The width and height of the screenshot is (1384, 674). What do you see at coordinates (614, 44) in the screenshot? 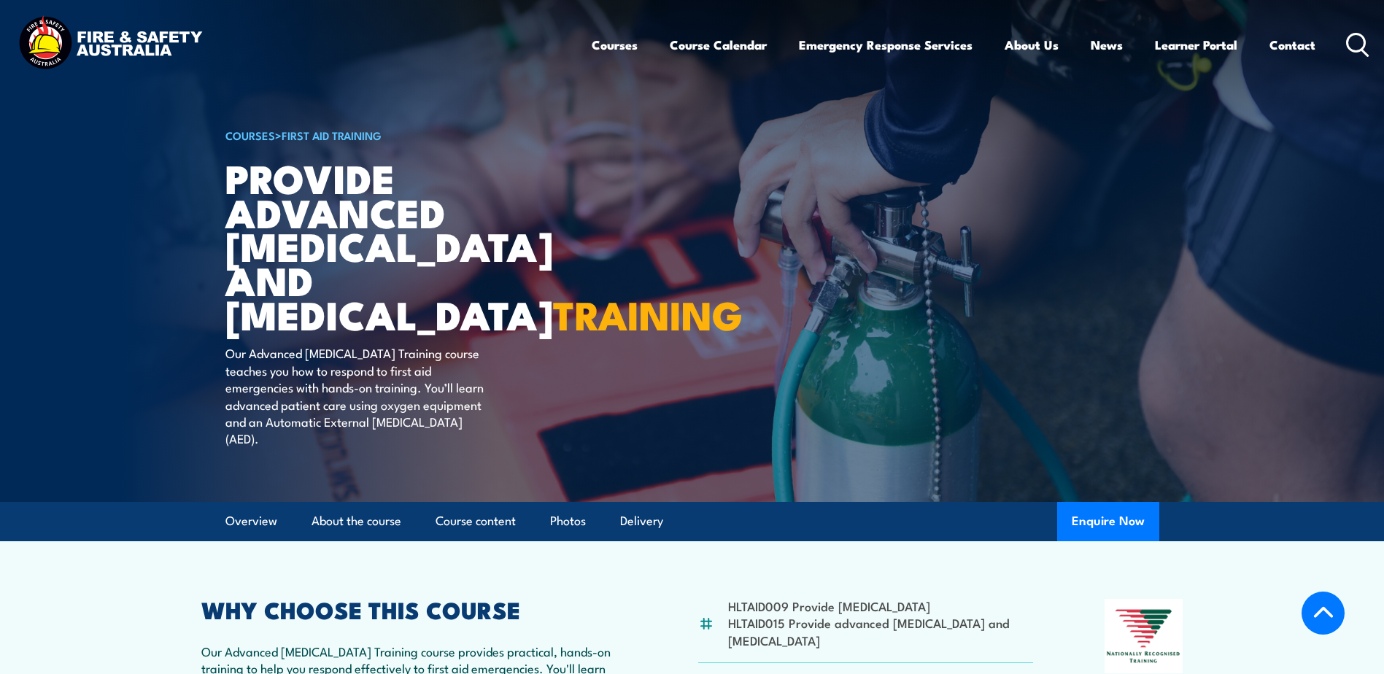
I see `a: Courses` at bounding box center [614, 44].